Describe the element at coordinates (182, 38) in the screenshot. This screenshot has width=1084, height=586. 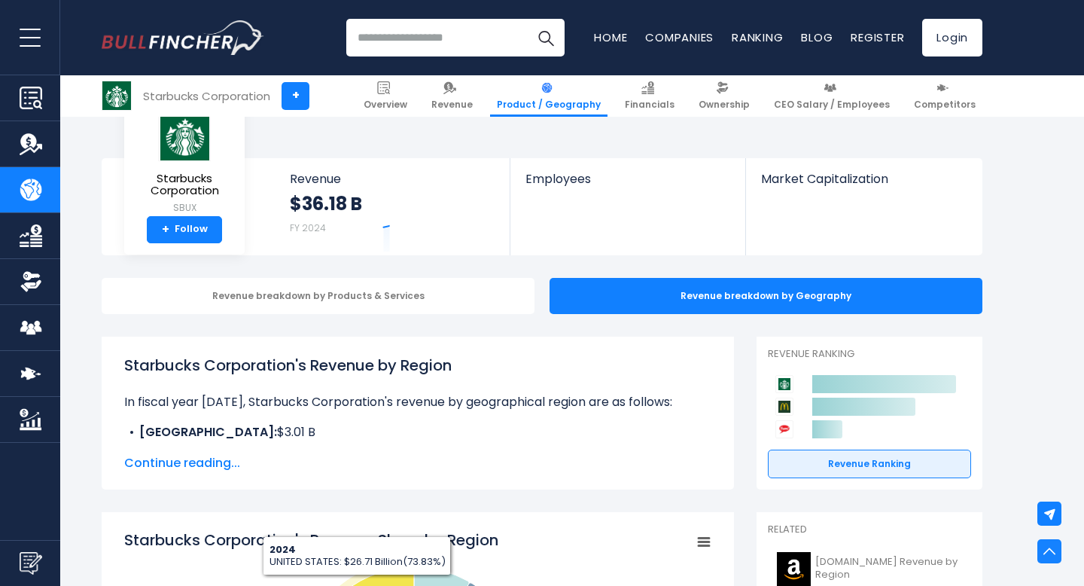
I see `a: Go to homepage` at that location.